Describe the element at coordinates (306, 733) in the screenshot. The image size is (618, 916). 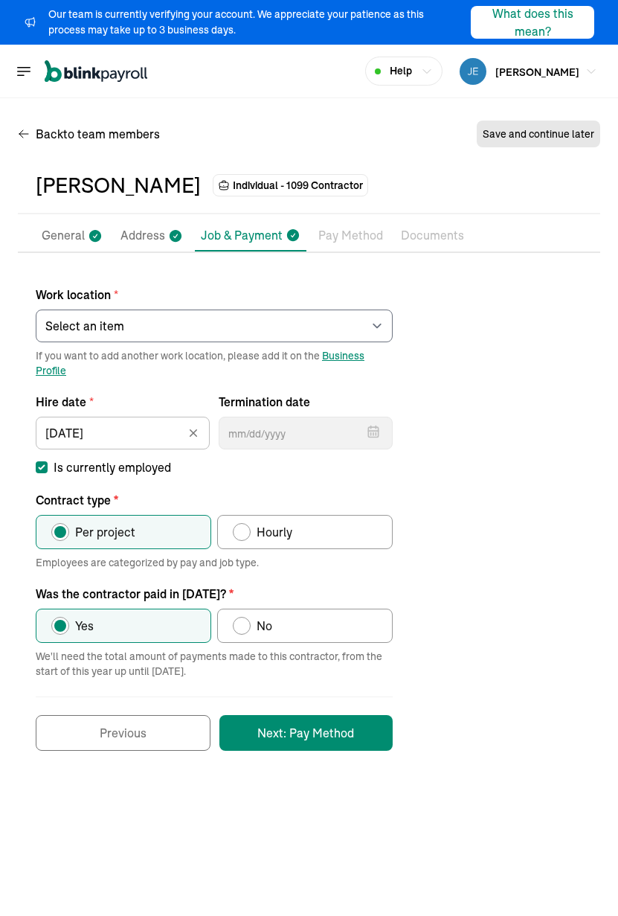
I see `button: Next: Pay Method` at that location.